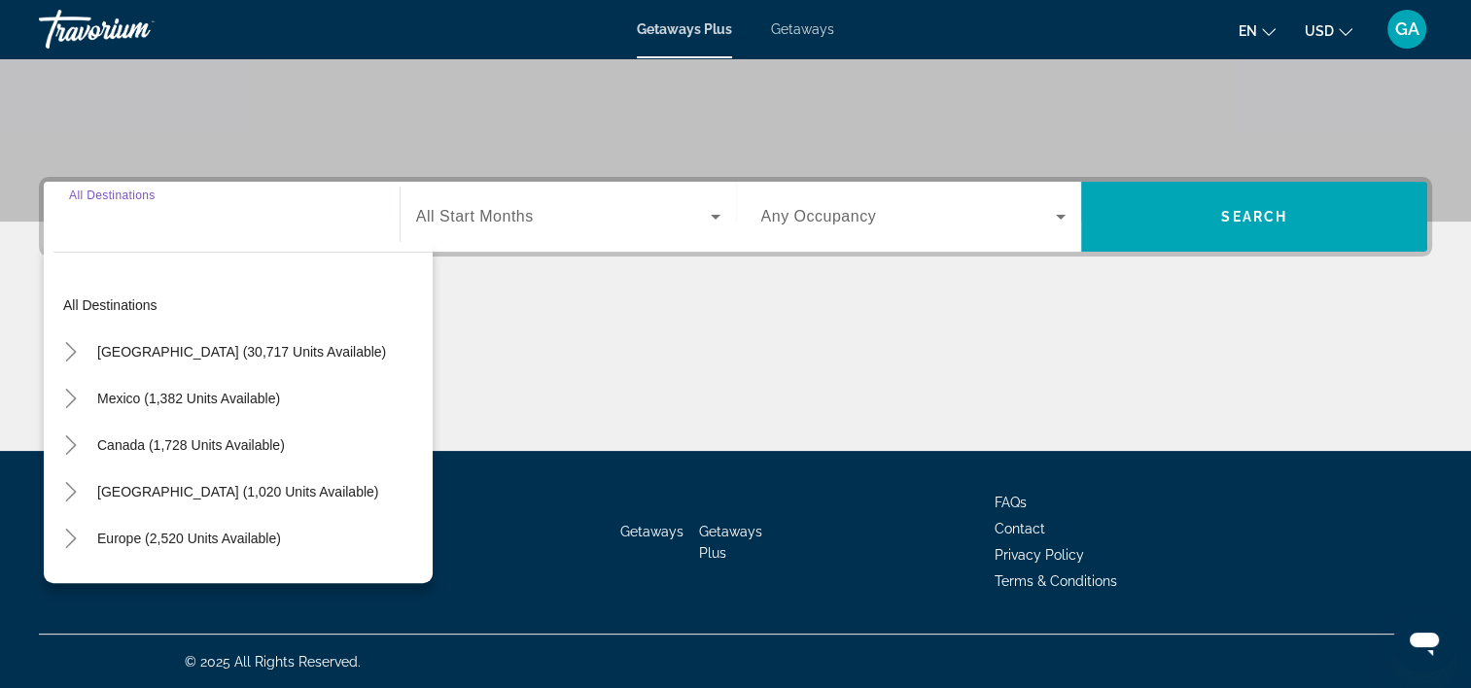 The width and height of the screenshot is (1471, 688). What do you see at coordinates (189, 399) in the screenshot?
I see `button: Mexico (1,382 units available)` at bounding box center [189, 399].